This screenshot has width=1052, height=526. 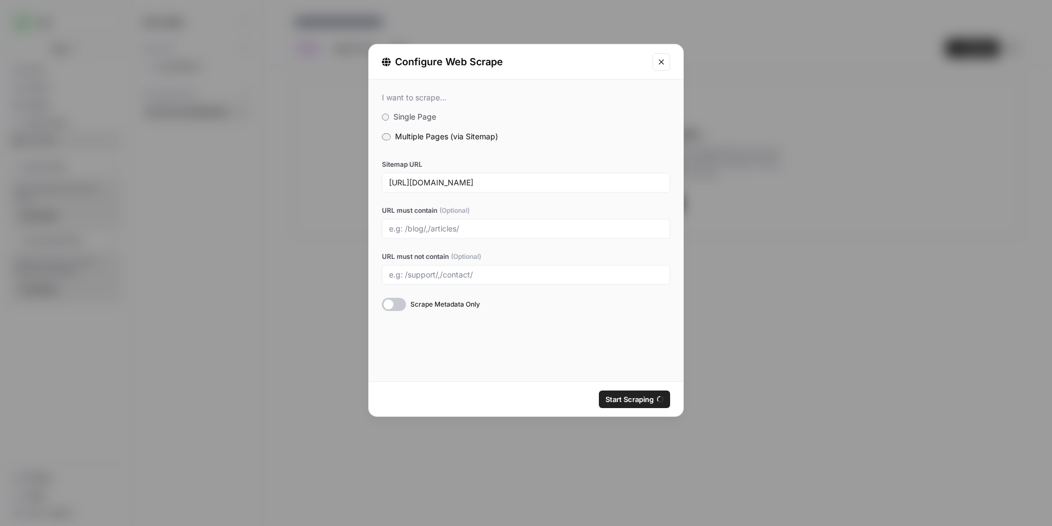 What do you see at coordinates (514, 62) in the screenshot?
I see `div: Configure Web Scrape` at bounding box center [514, 62].